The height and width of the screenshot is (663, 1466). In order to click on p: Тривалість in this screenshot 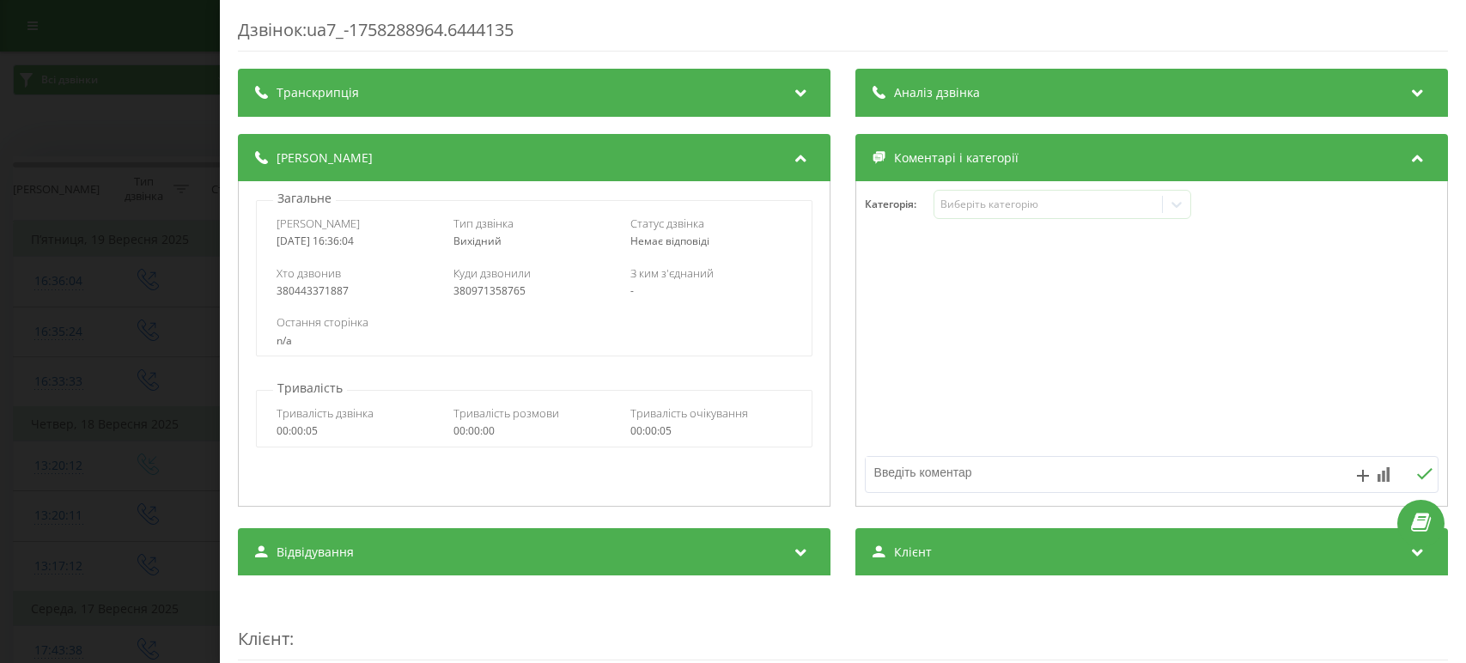, I will do `click(310, 388)`.